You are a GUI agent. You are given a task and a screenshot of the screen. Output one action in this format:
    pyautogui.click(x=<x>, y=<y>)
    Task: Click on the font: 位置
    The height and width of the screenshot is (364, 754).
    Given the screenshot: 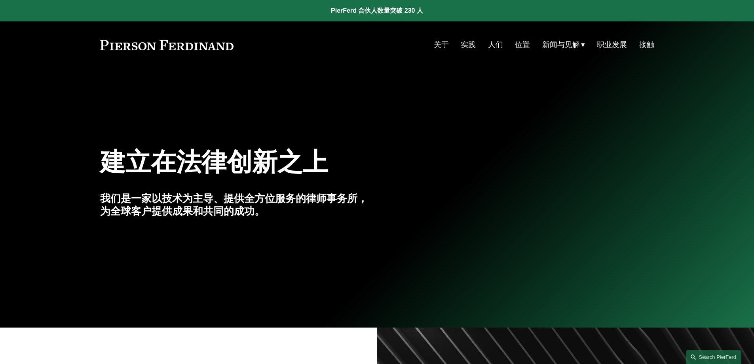 What is the action you would take?
    pyautogui.click(x=522, y=44)
    